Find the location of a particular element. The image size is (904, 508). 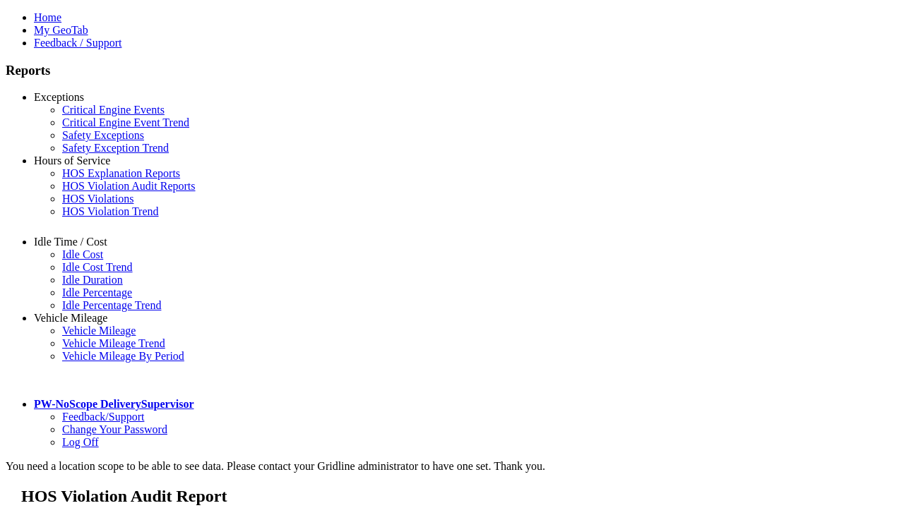

a: HOS Violation Audit Reports is located at coordinates (128, 186).